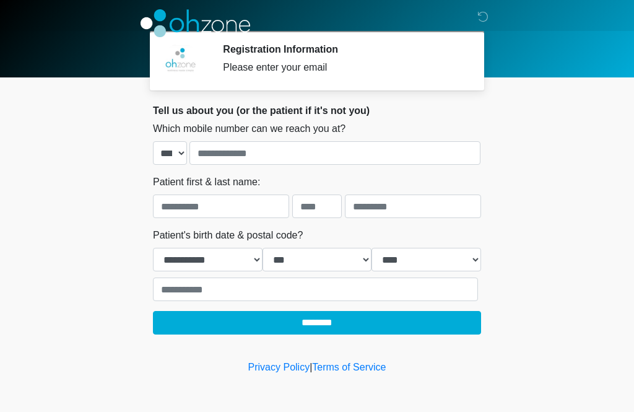  I want to click on label: Patient's birth date & postal code?, so click(228, 235).